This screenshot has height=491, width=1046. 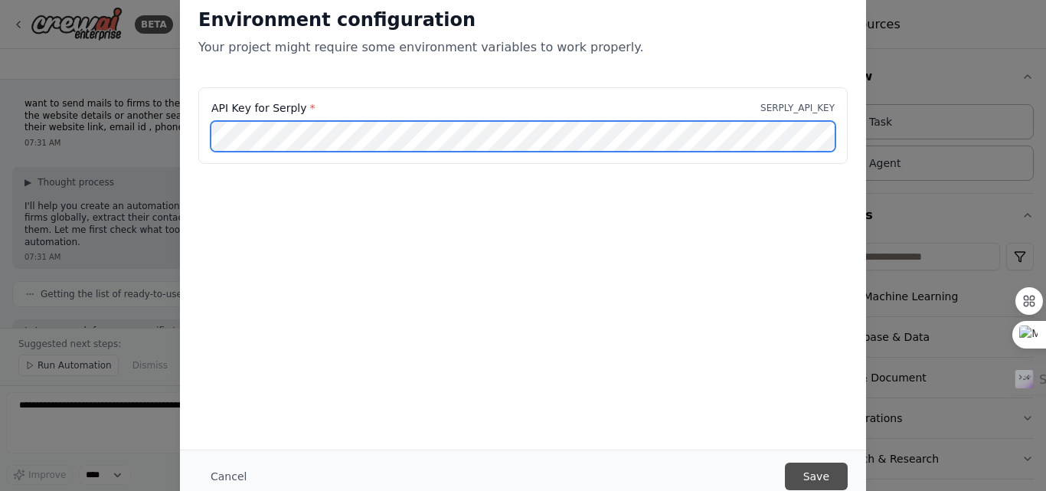 I want to click on p: SERPLY_API_KEY, so click(x=797, y=108).